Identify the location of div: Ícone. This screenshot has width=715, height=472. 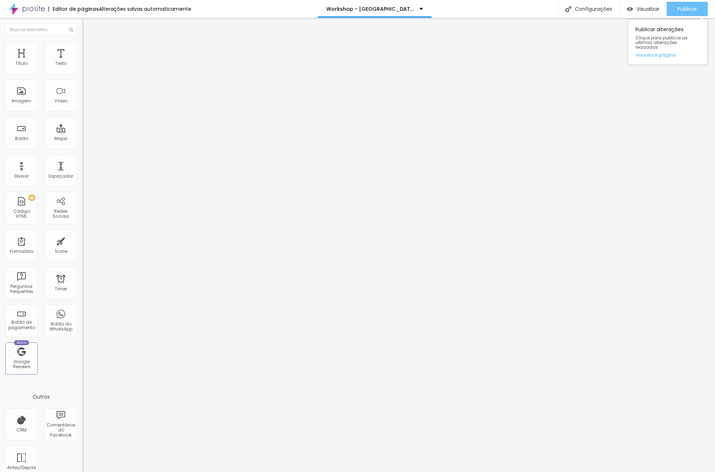
(61, 251).